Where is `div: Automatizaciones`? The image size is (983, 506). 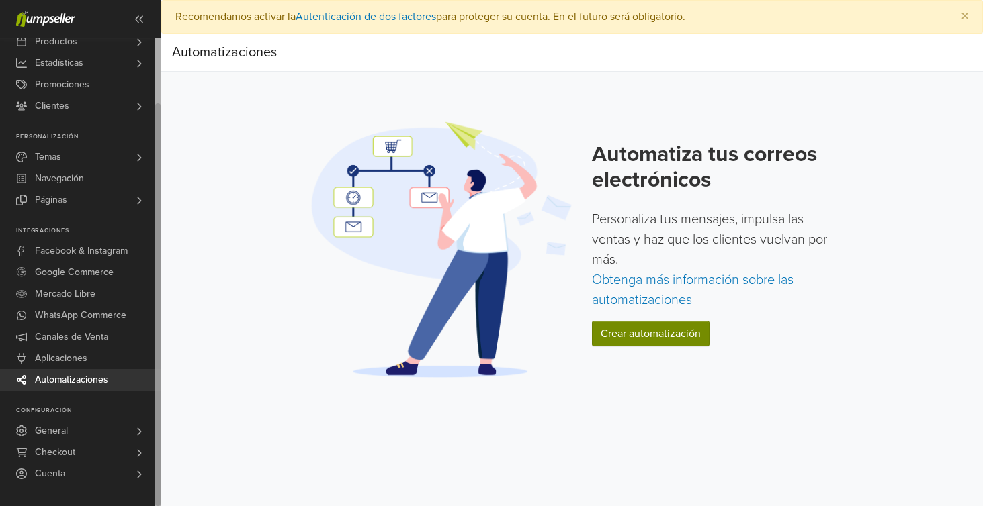 div: Automatizaciones is located at coordinates (224, 52).